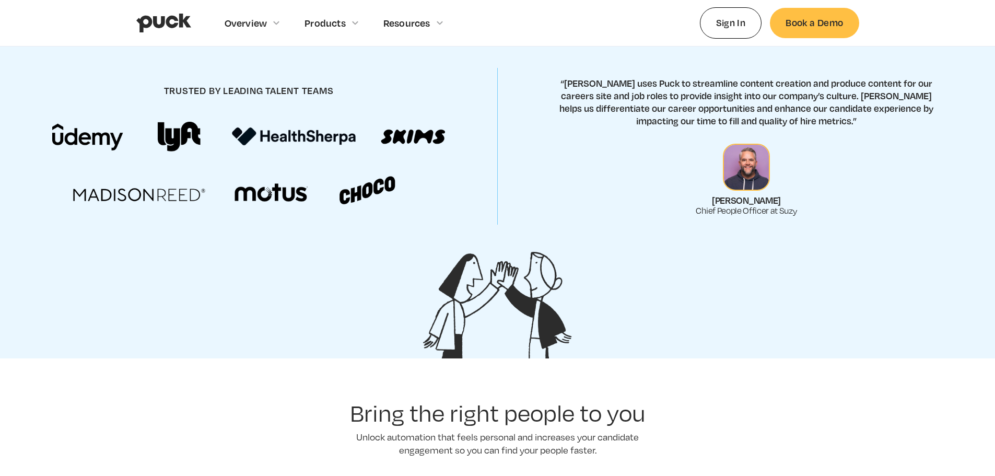  What do you see at coordinates (746, 211) in the screenshot?
I see `div: Chief People Officer at Suzy` at bounding box center [746, 211].